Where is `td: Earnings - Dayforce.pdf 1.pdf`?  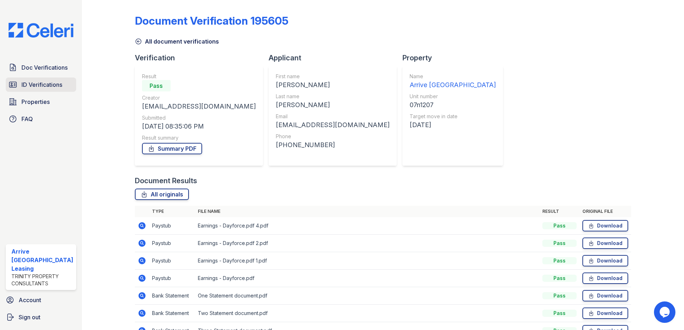
td: Earnings - Dayforce.pdf 1.pdf is located at coordinates (367, 261).